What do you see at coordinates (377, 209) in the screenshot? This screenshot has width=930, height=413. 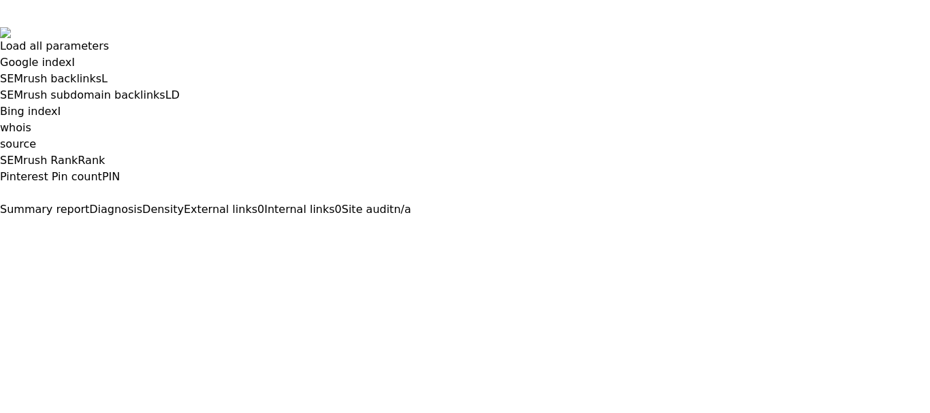 I see `a: Site auditn/a` at bounding box center [377, 209].